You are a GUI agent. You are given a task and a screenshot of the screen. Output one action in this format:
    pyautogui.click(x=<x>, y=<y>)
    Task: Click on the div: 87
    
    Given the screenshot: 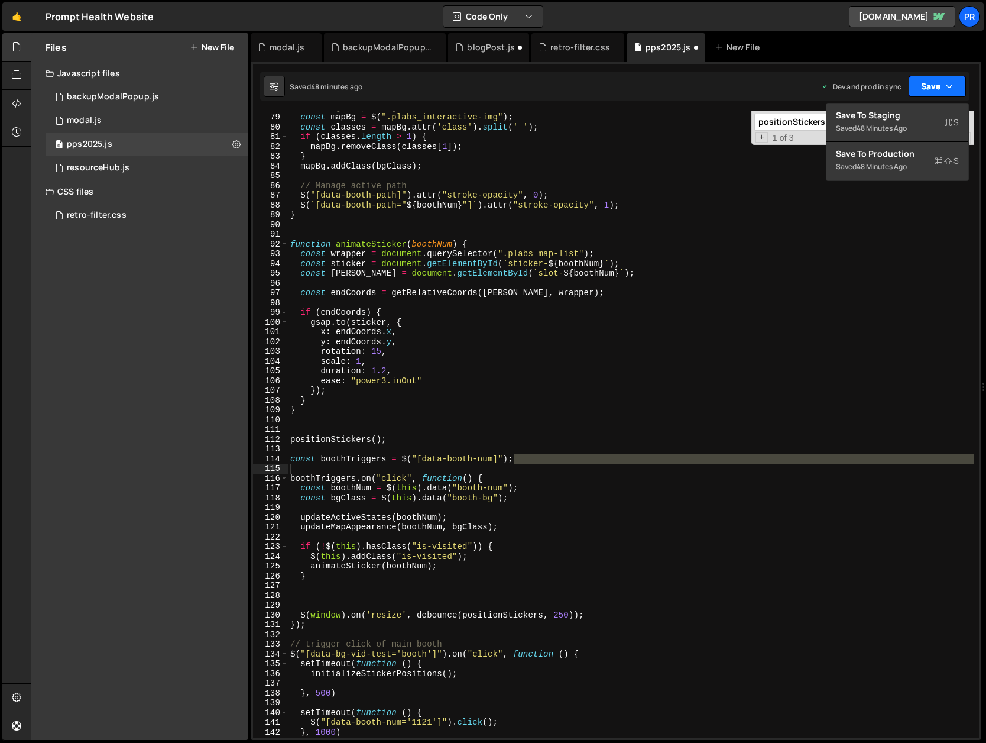 What is the action you would take?
    pyautogui.click(x=270, y=195)
    